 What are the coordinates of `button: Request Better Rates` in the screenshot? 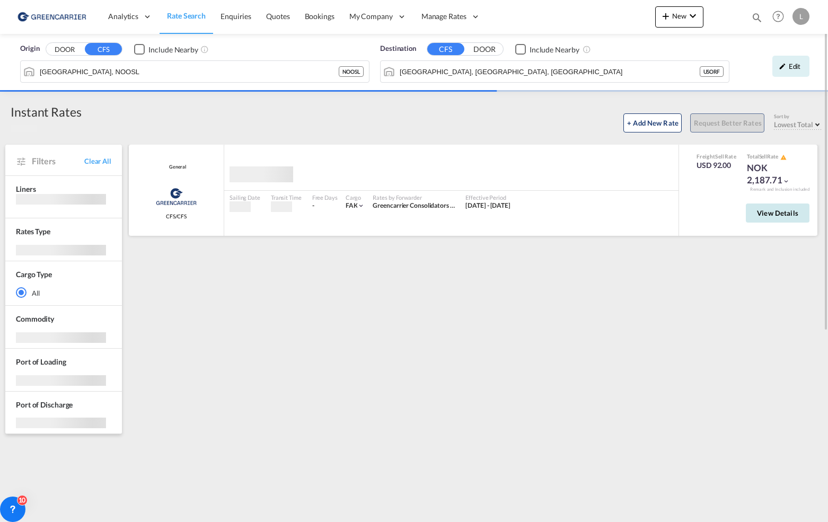 It's located at (728, 123).